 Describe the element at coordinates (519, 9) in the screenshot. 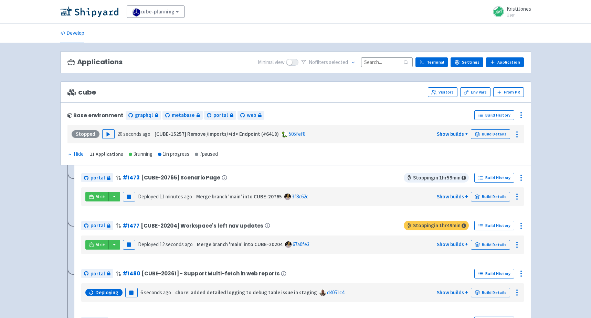

I see `span: KristiJones` at that location.